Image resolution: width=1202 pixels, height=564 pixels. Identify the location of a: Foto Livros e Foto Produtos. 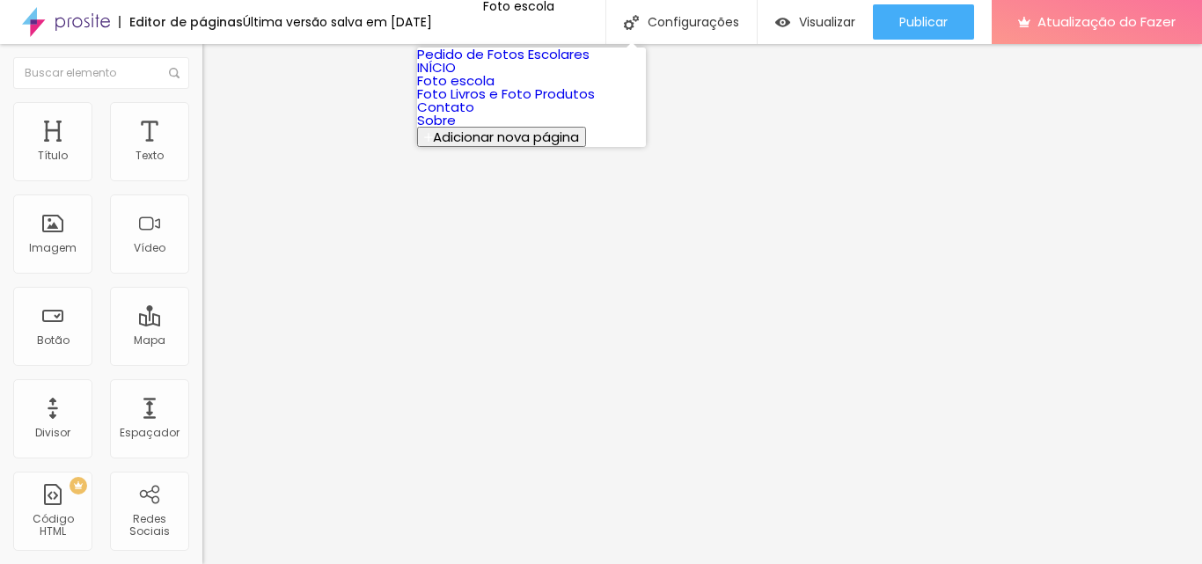
(506, 93).